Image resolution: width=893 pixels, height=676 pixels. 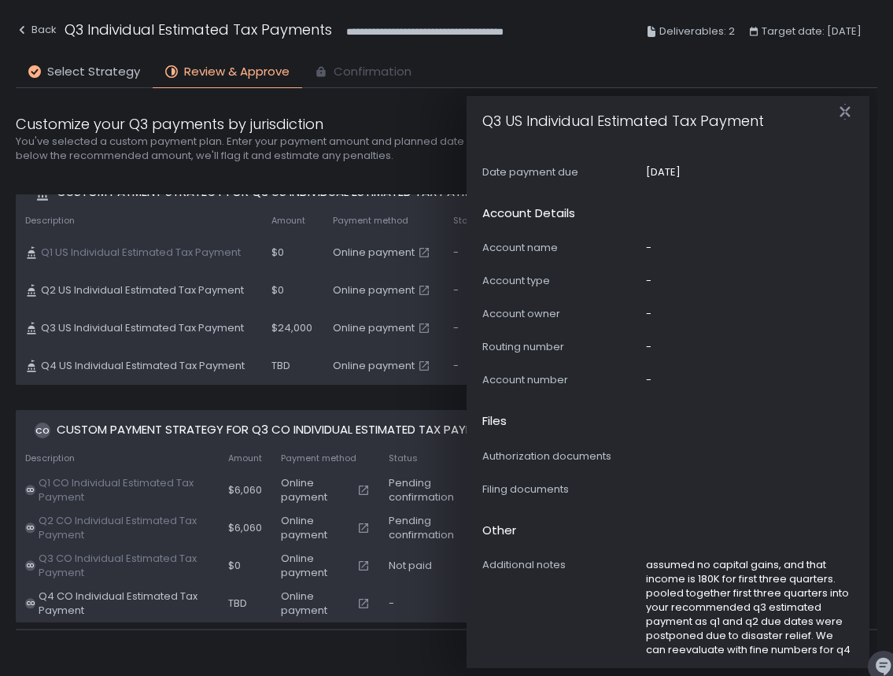 What do you see at coordinates (529, 213) in the screenshot?
I see `h2: Account details` at bounding box center [529, 213].